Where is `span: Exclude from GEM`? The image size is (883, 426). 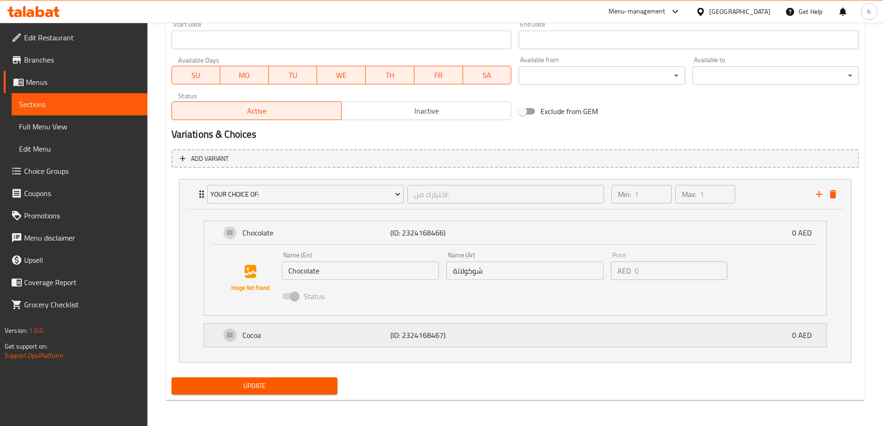 span: Exclude from GEM is located at coordinates (569, 111).